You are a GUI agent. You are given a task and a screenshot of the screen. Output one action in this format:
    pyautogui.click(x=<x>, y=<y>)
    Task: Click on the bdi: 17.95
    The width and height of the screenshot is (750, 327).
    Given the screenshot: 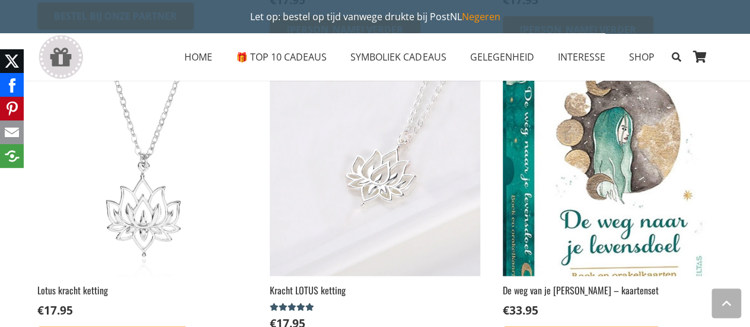 What is the action you would take?
    pyautogui.click(x=55, y=310)
    